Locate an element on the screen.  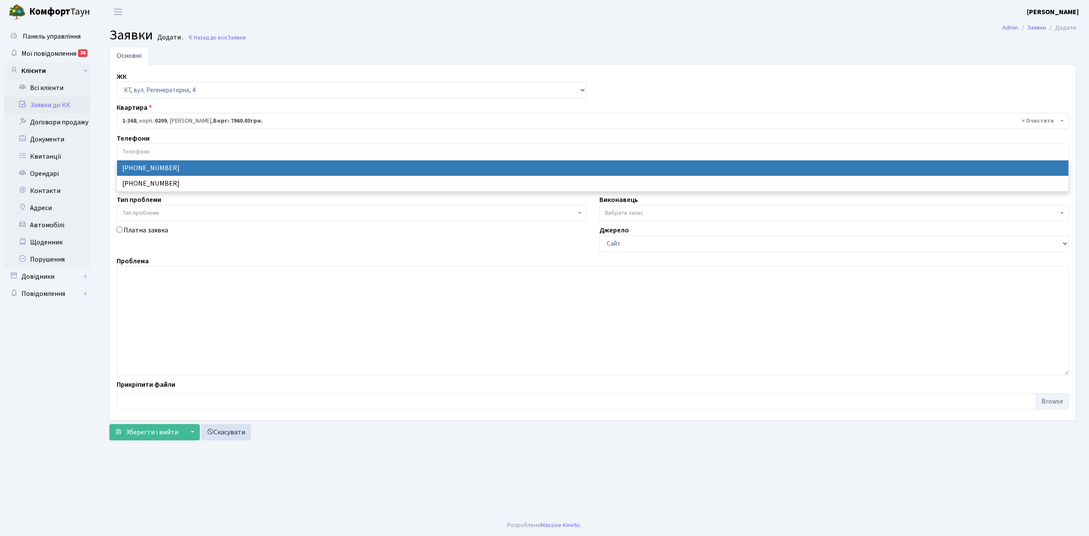
a: Massive Kinetic is located at coordinates (560, 525).